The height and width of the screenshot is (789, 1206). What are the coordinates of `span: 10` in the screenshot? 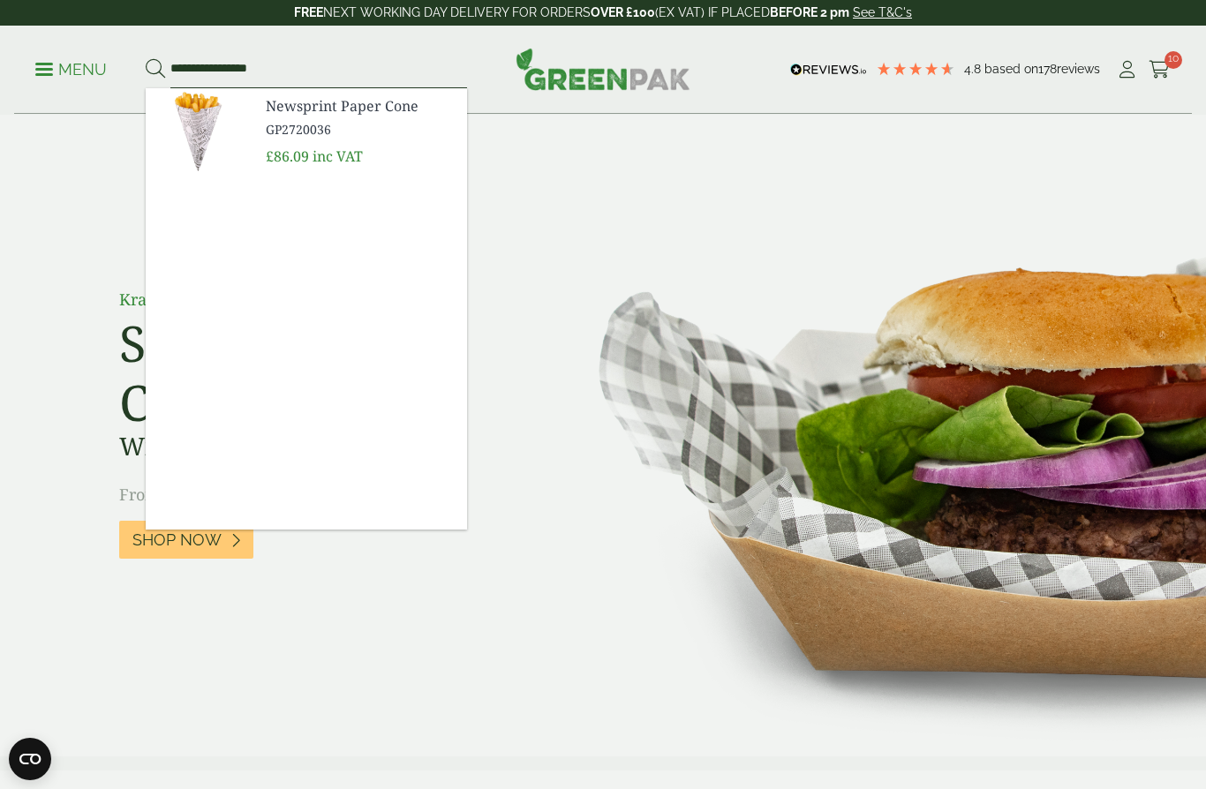 It's located at (1173, 60).